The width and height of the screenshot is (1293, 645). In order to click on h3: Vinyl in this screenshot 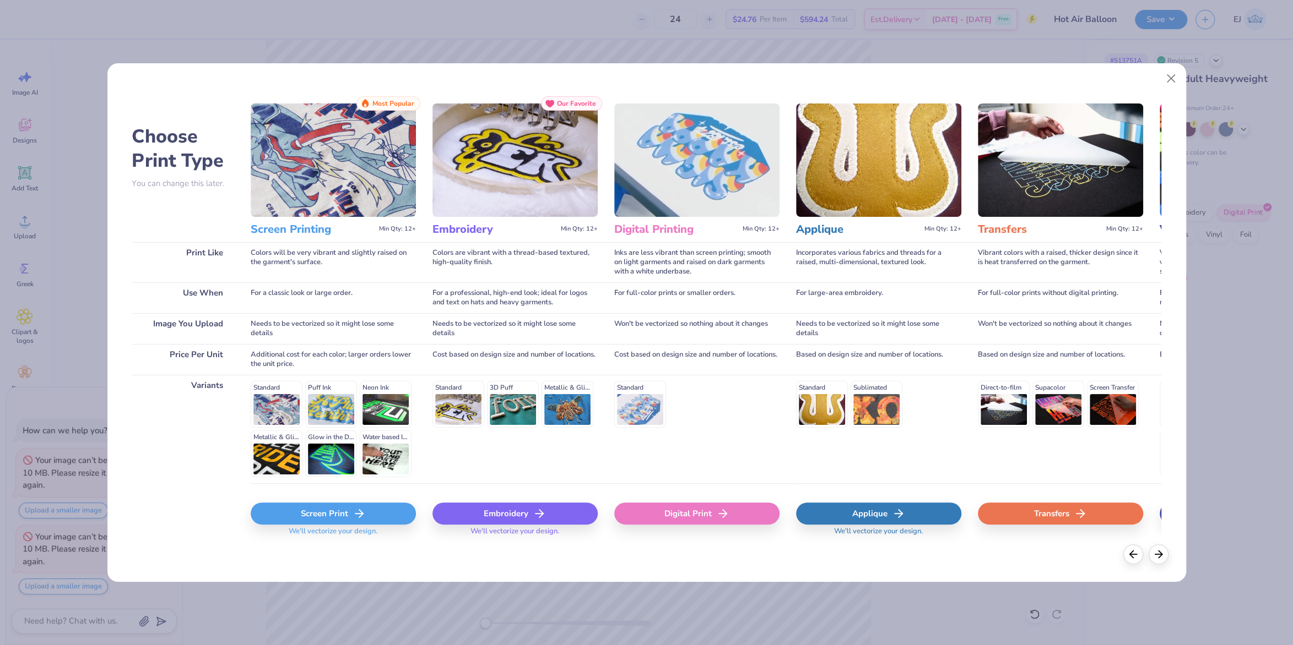, I will do `click(1221, 230)`.